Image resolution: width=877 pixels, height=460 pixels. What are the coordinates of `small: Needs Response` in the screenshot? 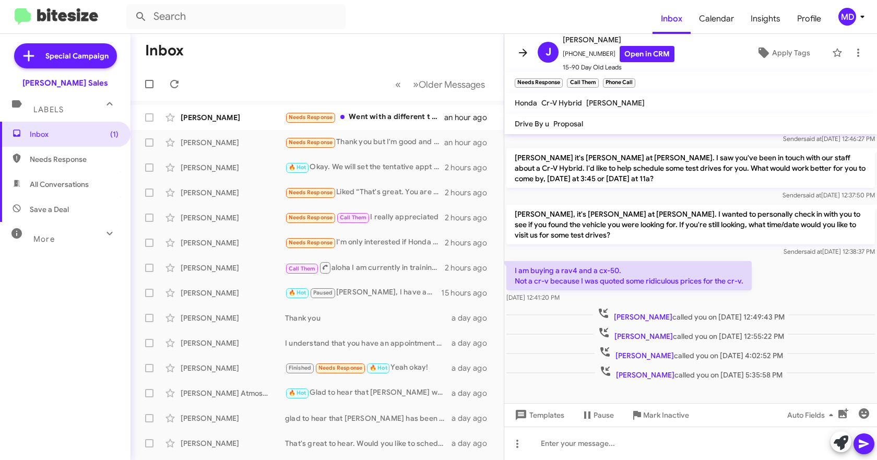 It's located at (539, 83).